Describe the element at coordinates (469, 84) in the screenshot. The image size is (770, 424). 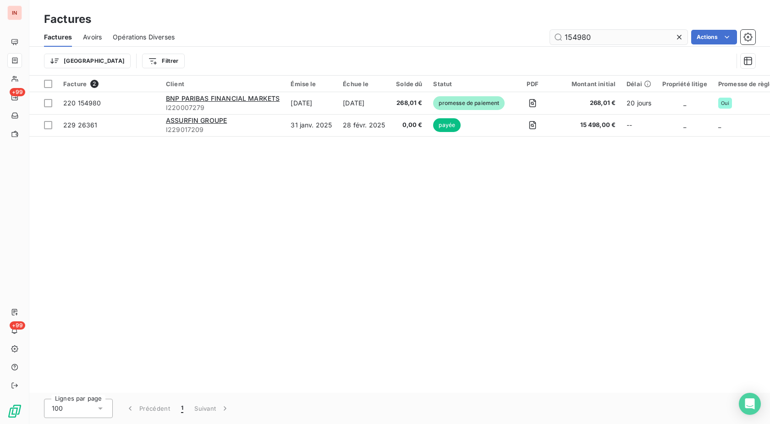
I see `div: Statut` at that location.